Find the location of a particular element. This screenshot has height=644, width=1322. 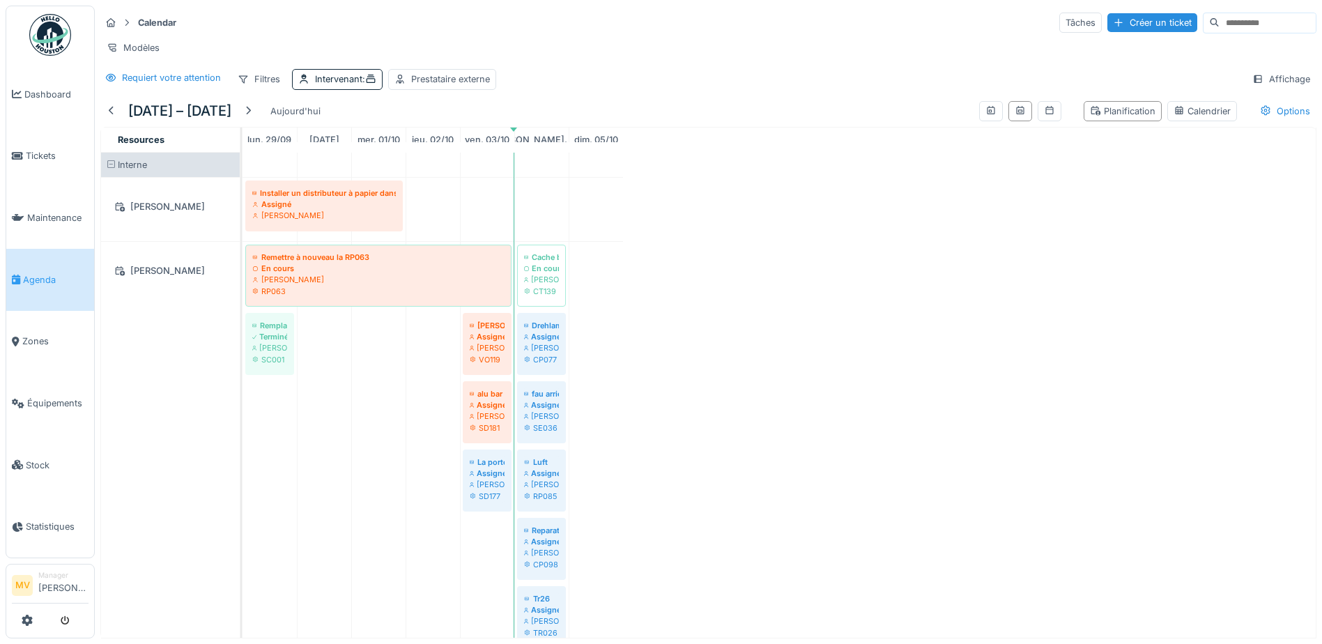

div: Terminé is located at coordinates (270, 336).